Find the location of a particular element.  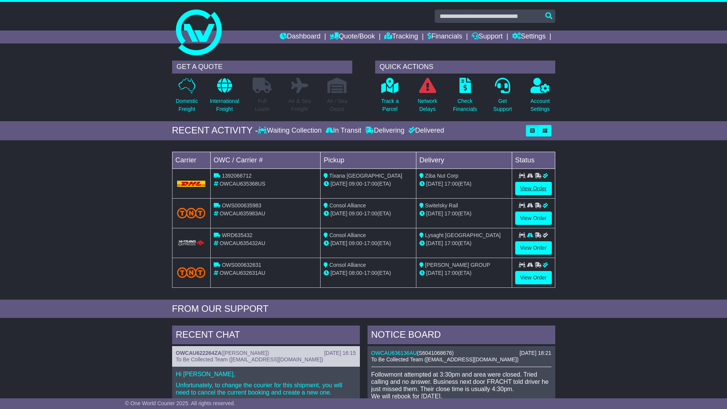

td: Pickup is located at coordinates (368, 160).